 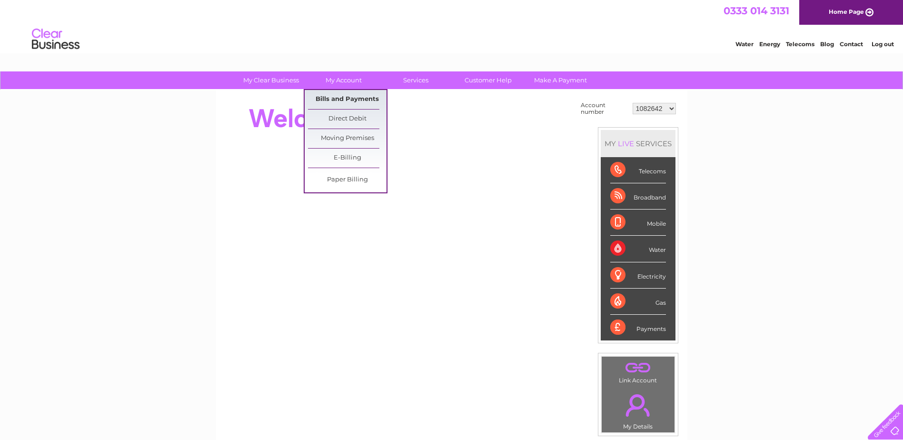 I want to click on img: logo.png, so click(x=56, y=39).